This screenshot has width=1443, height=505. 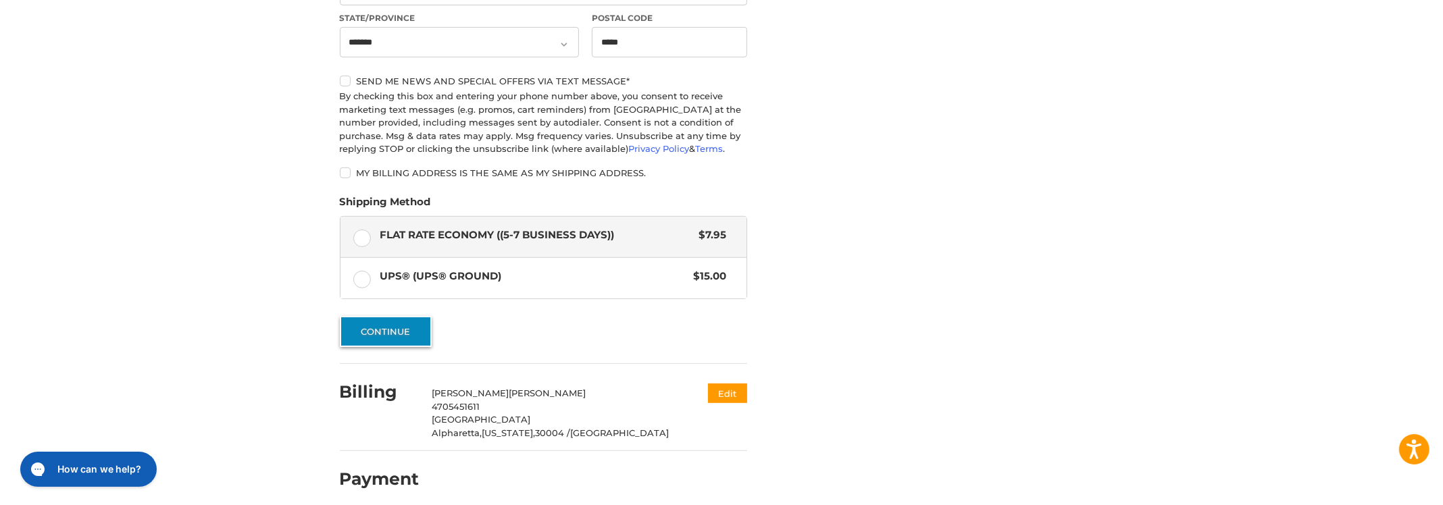 I want to click on a: Privacy Policy, so click(x=659, y=149).